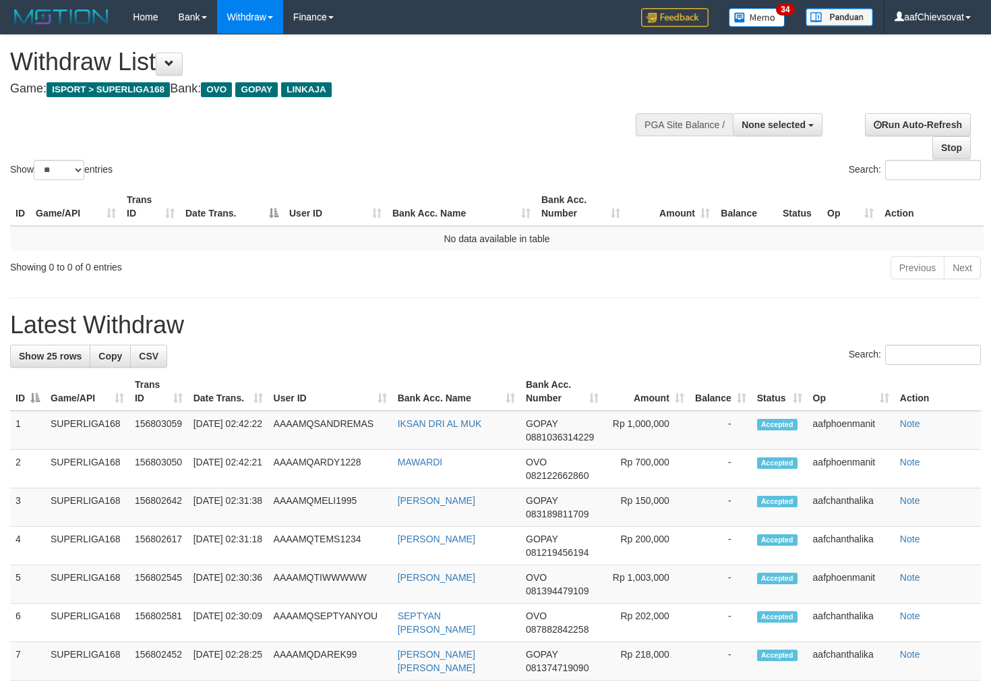 This screenshot has width=991, height=682. Describe the element at coordinates (158, 622) in the screenshot. I see `td: 156802581` at that location.